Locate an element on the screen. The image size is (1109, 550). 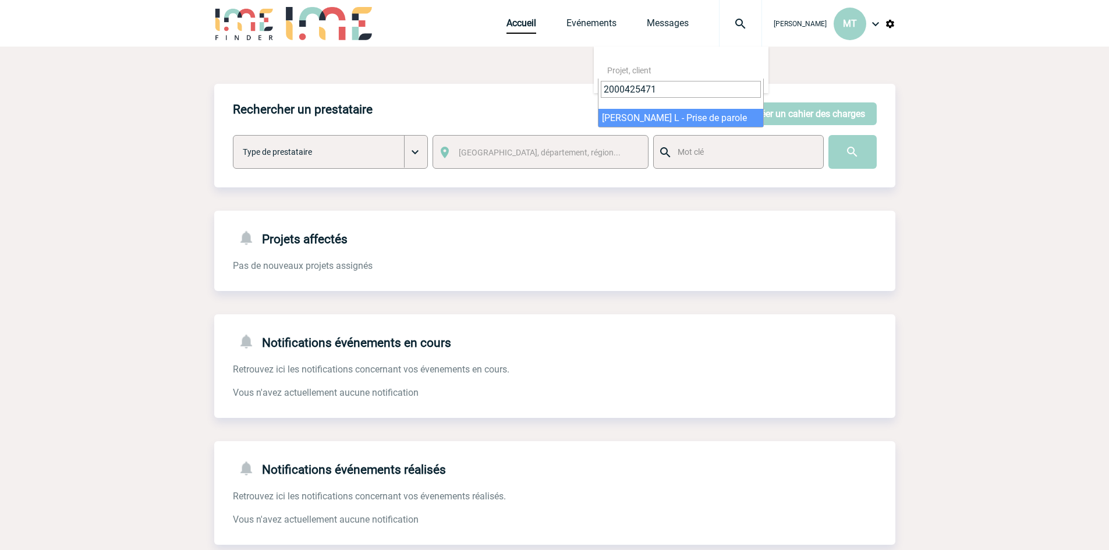
a: Messages is located at coordinates (668, 26).